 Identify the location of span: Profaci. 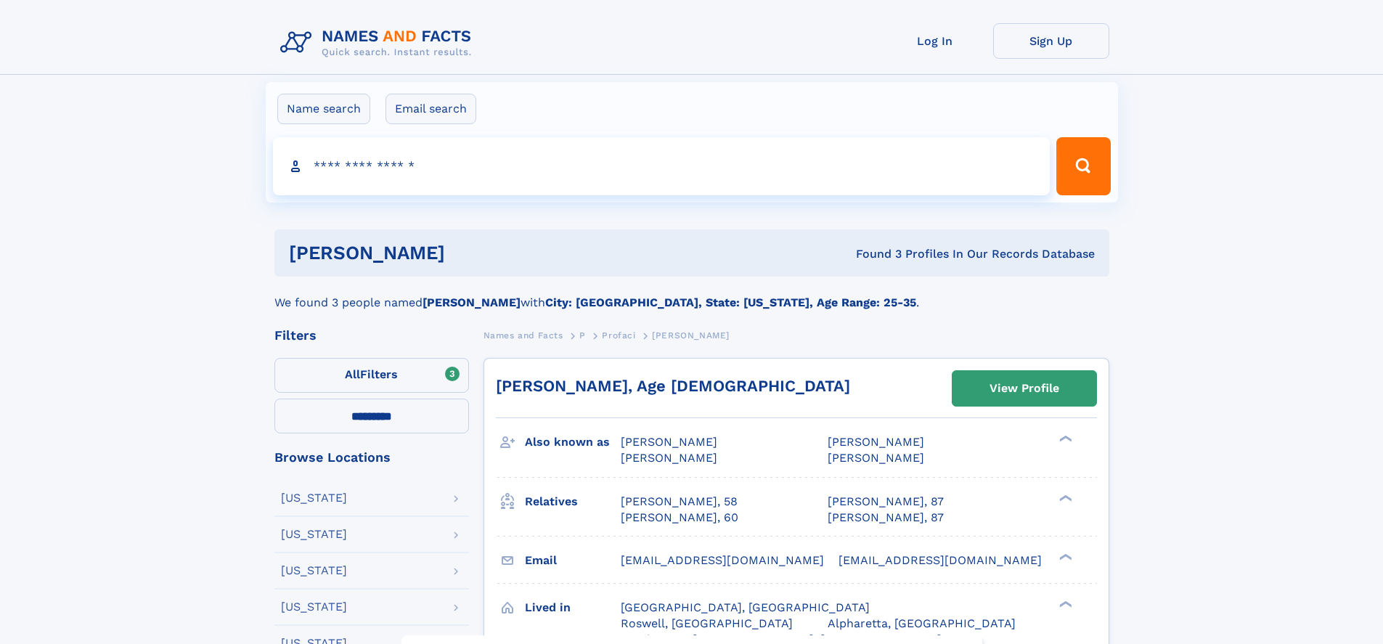
(619, 336).